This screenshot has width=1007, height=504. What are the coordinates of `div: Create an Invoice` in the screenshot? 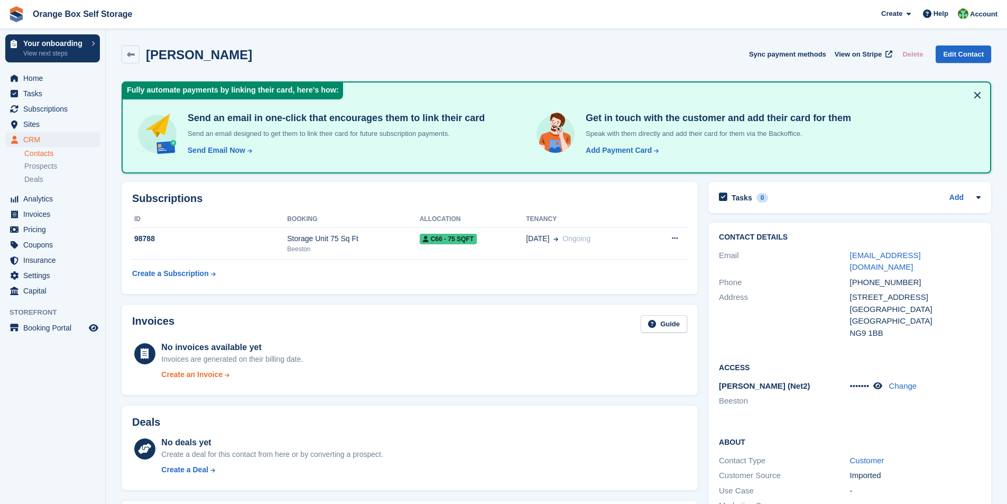 It's located at (192, 374).